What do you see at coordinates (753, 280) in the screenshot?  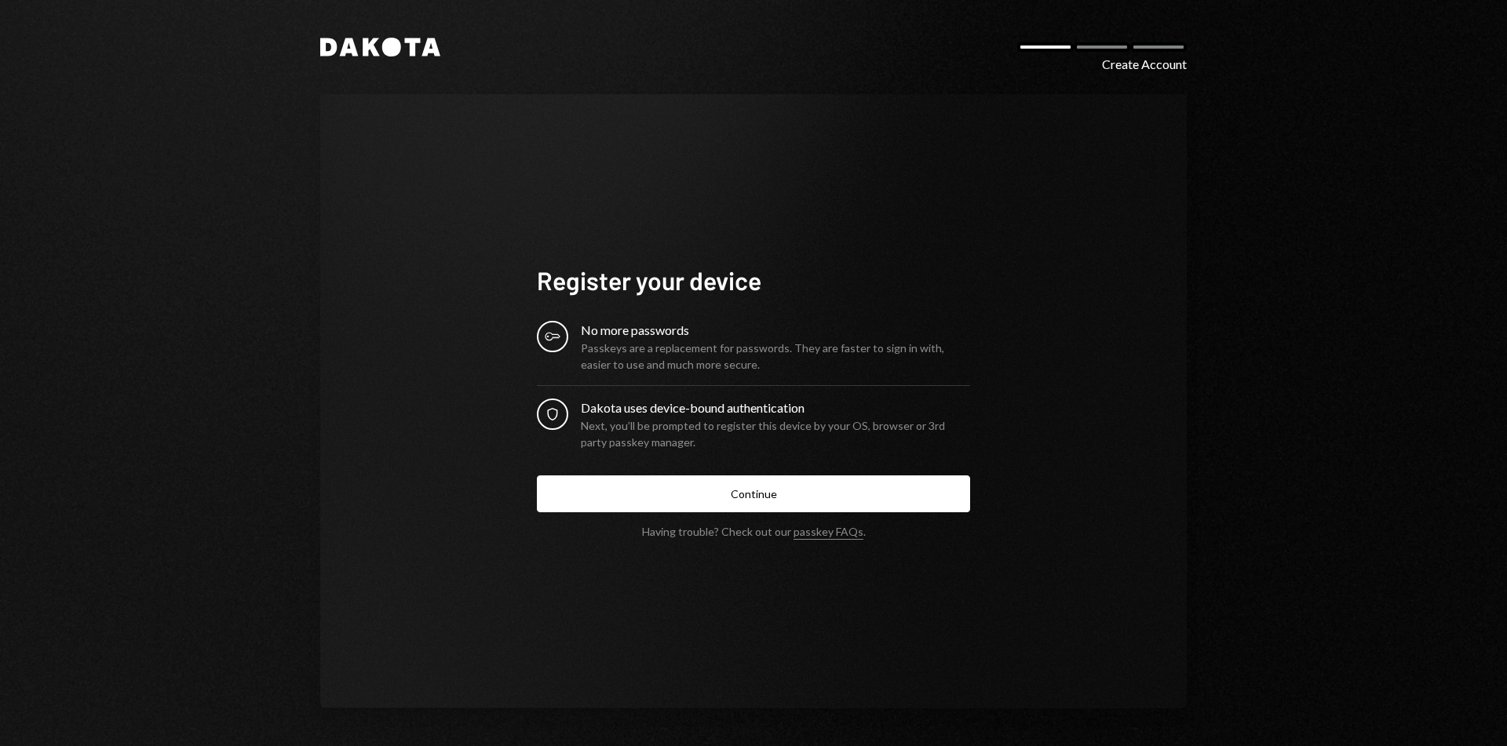 I see `h1: Register your device` at bounding box center [753, 280].